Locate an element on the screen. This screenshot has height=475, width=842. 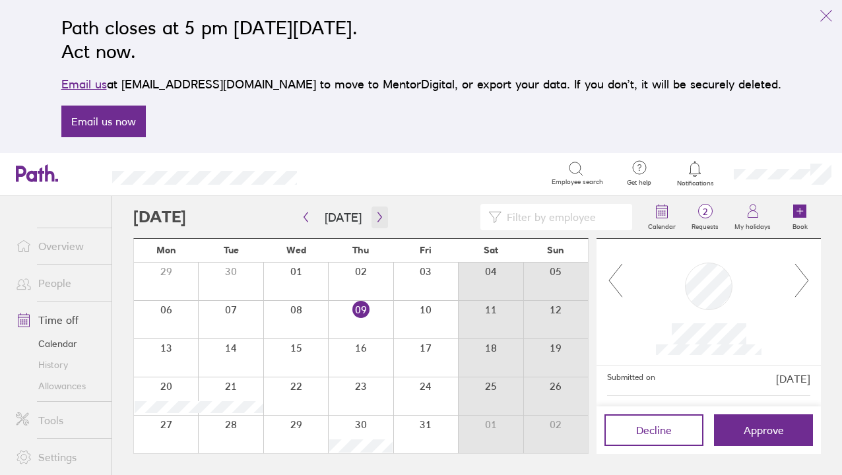
div: Search is located at coordinates (349, 173).